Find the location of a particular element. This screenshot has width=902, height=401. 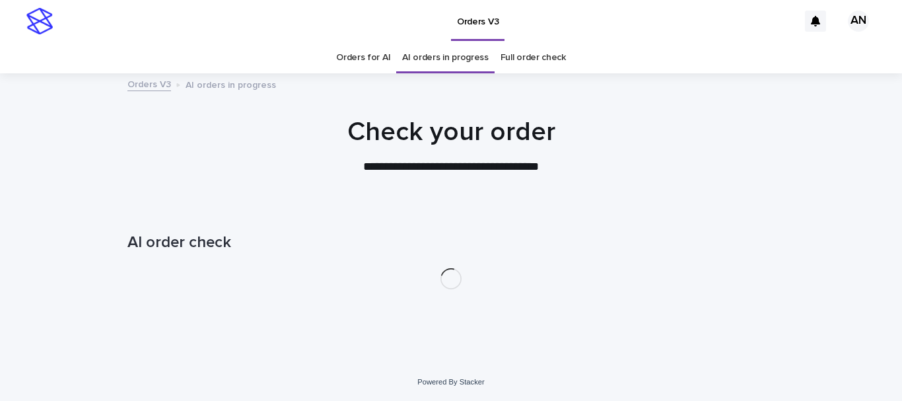

a: AI orders in progress is located at coordinates (445, 57).